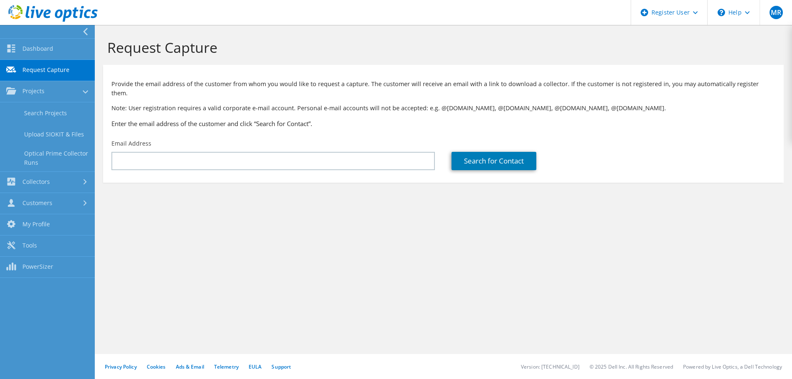  What do you see at coordinates (631, 366) in the screenshot?
I see `li: © 2025 Dell Inc. All Rights Reserved` at bounding box center [631, 366].